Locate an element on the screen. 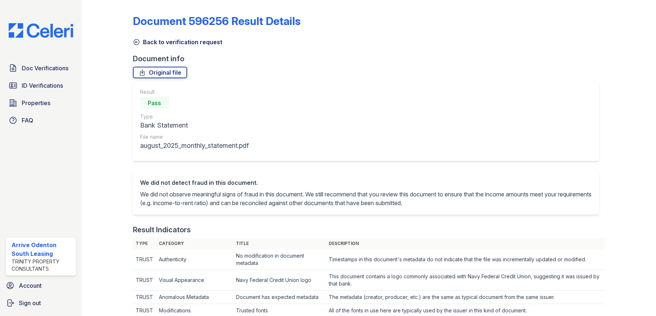 The image size is (656, 316). span: Doc Verifications is located at coordinates (45, 68).